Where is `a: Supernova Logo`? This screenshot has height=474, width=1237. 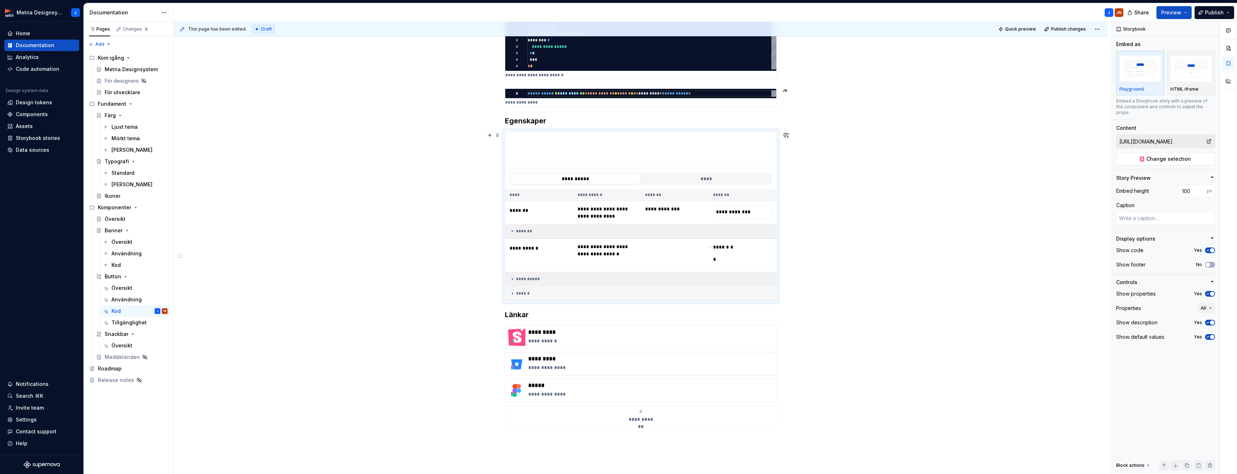
a: Supernova Logo is located at coordinates (42, 465).